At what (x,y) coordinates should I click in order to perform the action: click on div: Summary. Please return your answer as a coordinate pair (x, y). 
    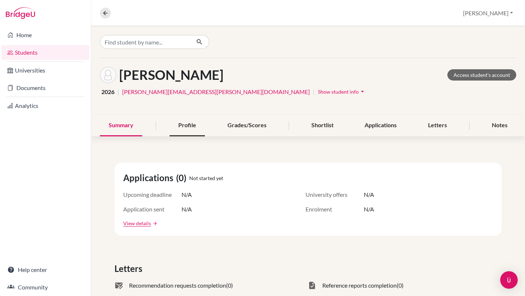
    Looking at the image, I should click on (121, 125).